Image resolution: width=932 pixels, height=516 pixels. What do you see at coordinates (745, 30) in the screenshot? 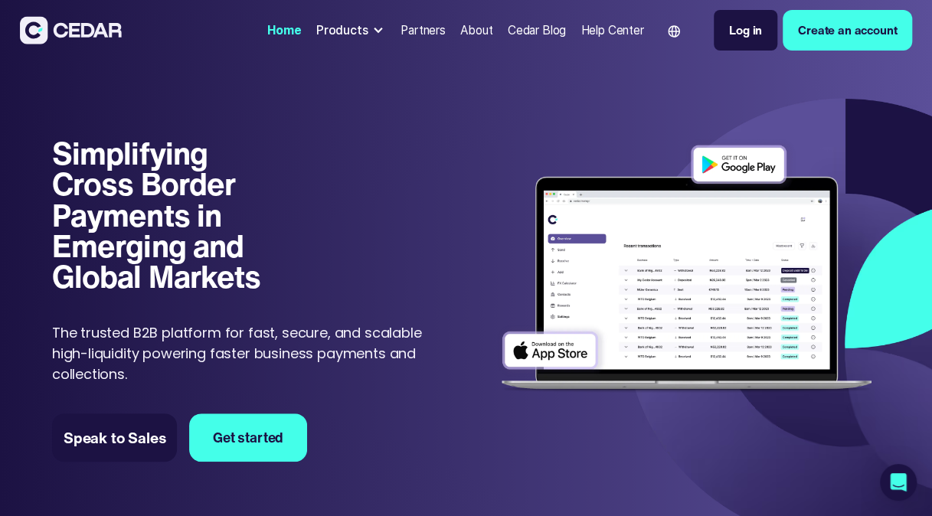
I see `a: Log in` at bounding box center [745, 30].